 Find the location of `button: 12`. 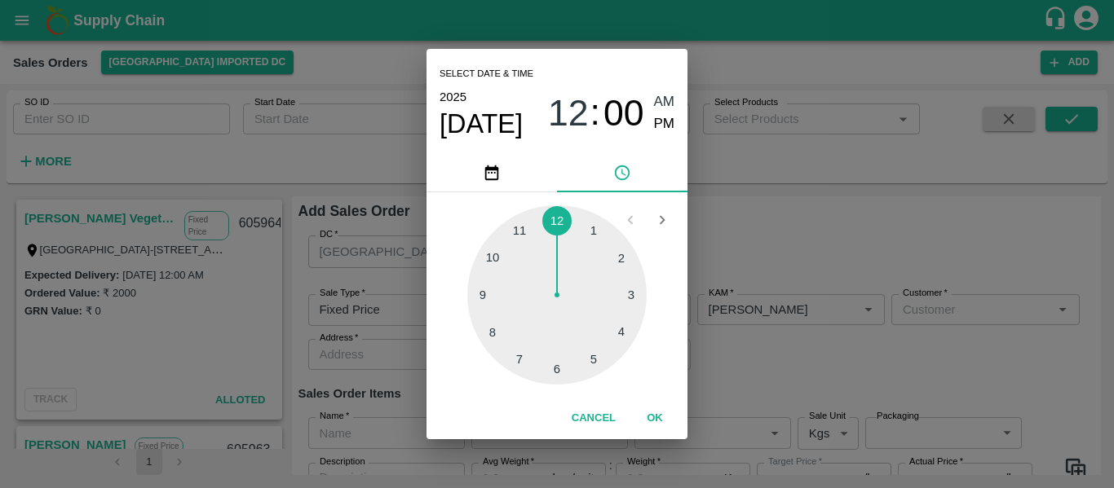

button: 12 is located at coordinates (568, 113).